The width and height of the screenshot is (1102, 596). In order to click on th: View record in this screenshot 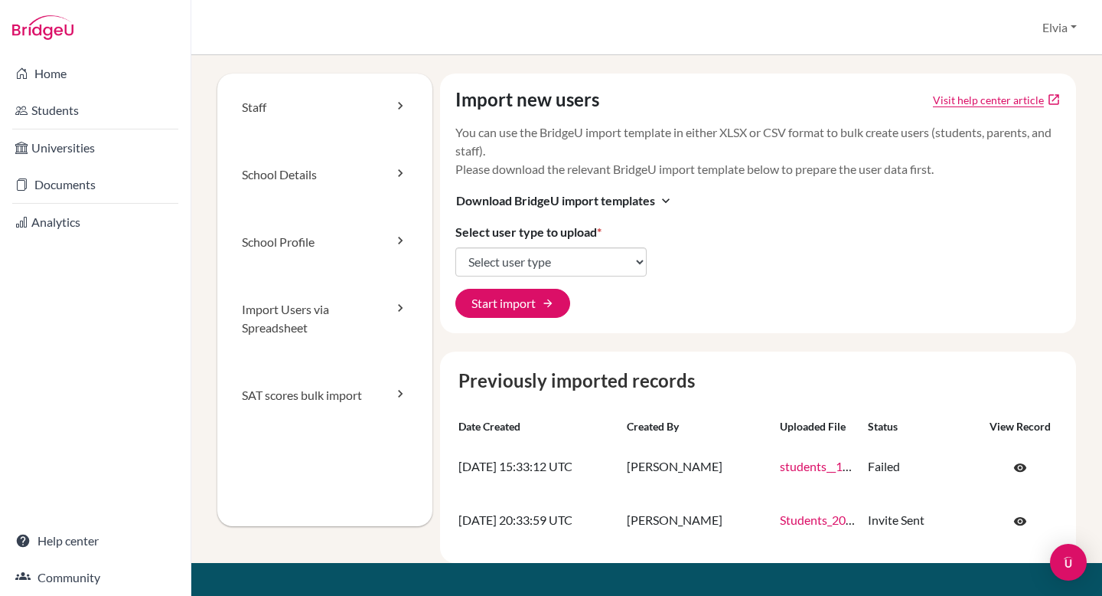, I will do `click(1021, 426)`.